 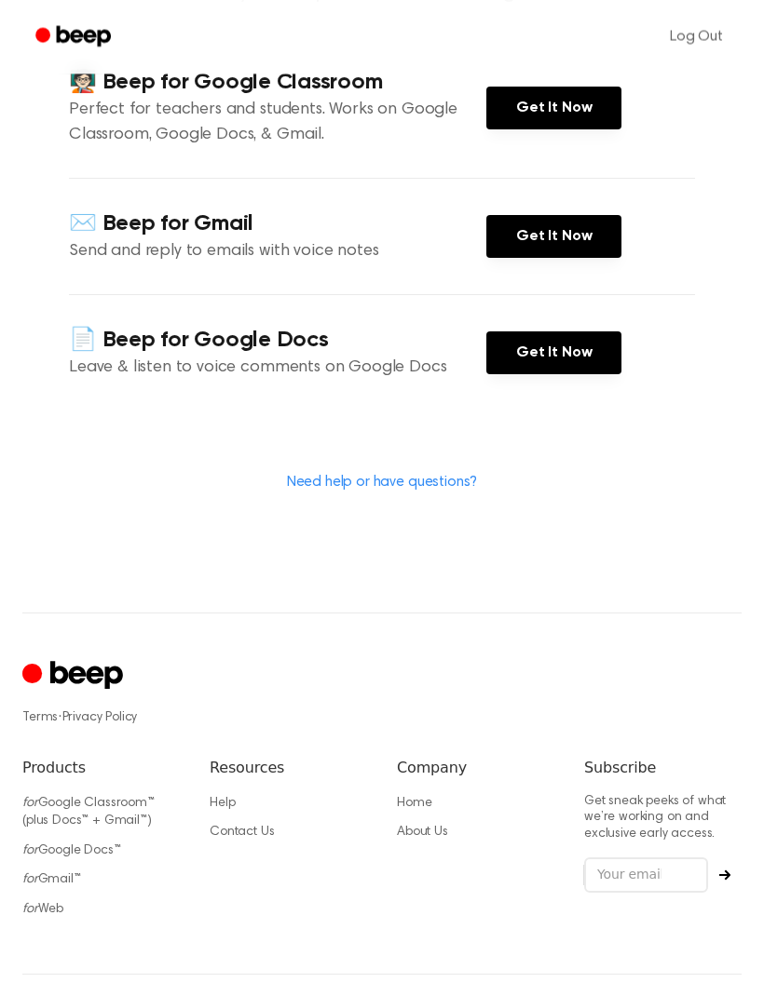 I want to click on a: Contact Us, so click(x=241, y=833).